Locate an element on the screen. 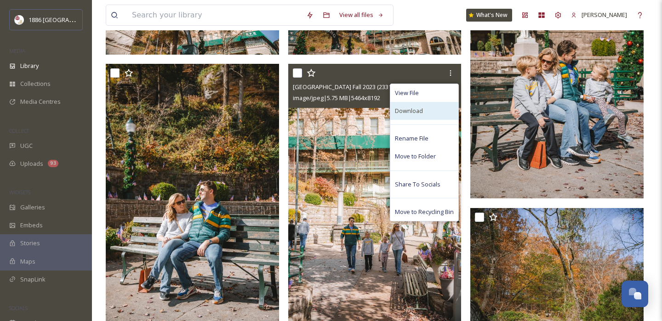 This screenshot has width=662, height=321. span: COLLECT is located at coordinates (19, 131).